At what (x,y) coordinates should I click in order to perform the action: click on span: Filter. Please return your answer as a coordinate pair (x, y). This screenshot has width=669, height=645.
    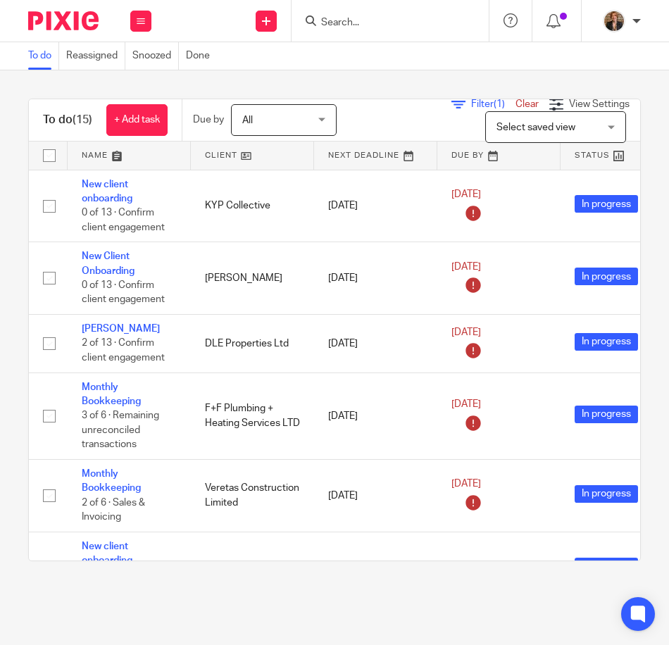
    Looking at the image, I should click on (493, 104).